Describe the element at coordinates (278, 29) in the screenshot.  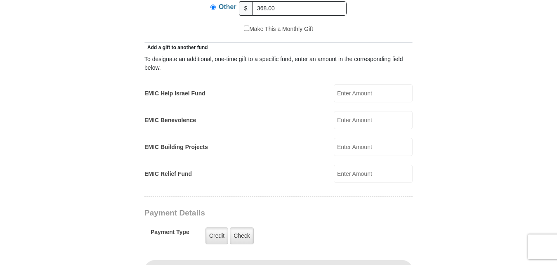
I see `label: Make This a Monthly Gift` at that location.